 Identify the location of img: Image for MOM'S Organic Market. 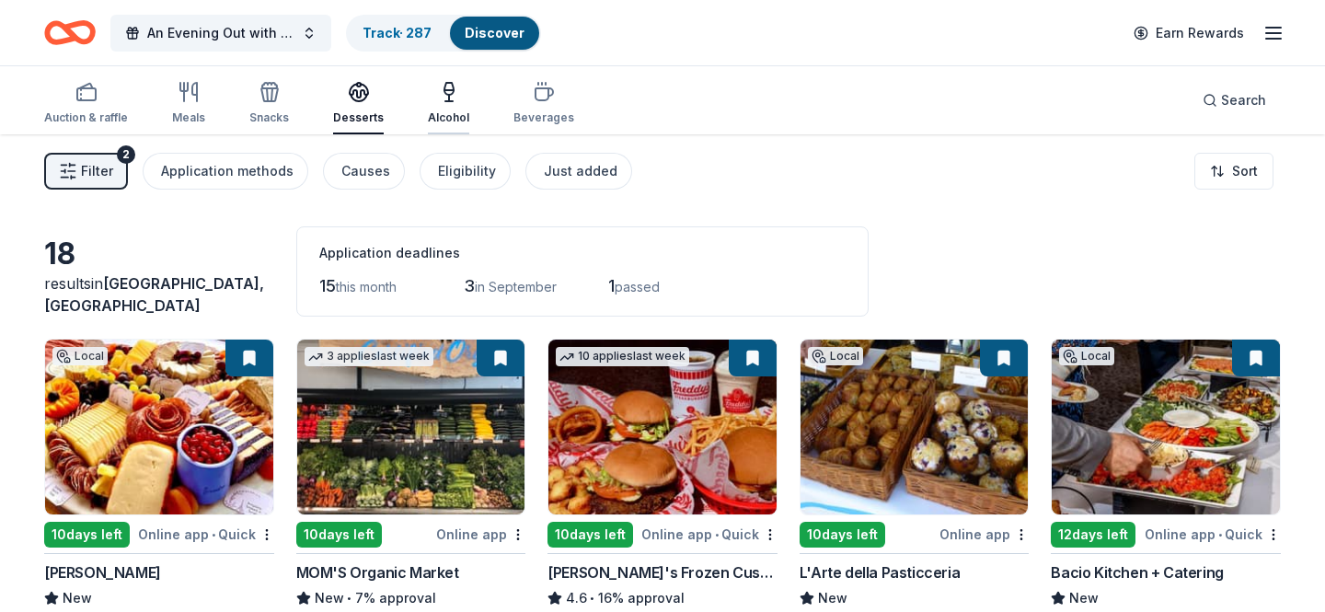
(411, 427).